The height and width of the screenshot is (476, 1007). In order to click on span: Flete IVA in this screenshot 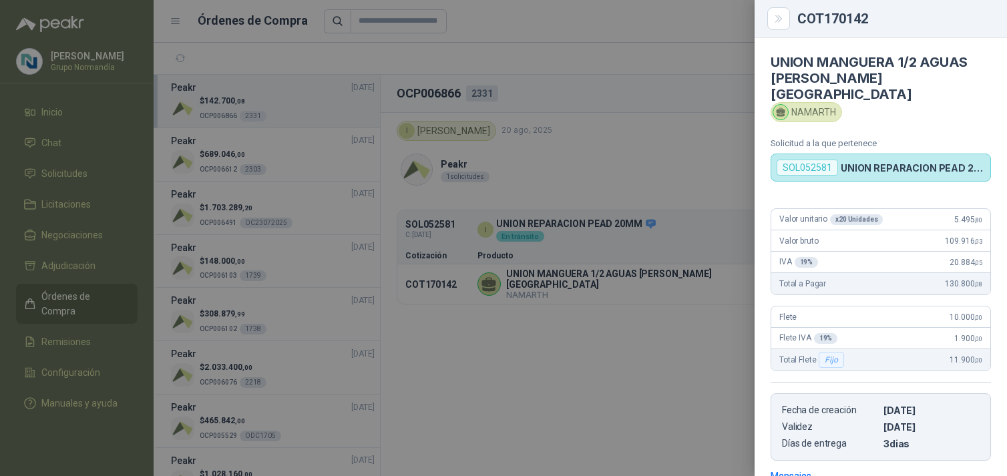, I will do `click(808, 339)`.